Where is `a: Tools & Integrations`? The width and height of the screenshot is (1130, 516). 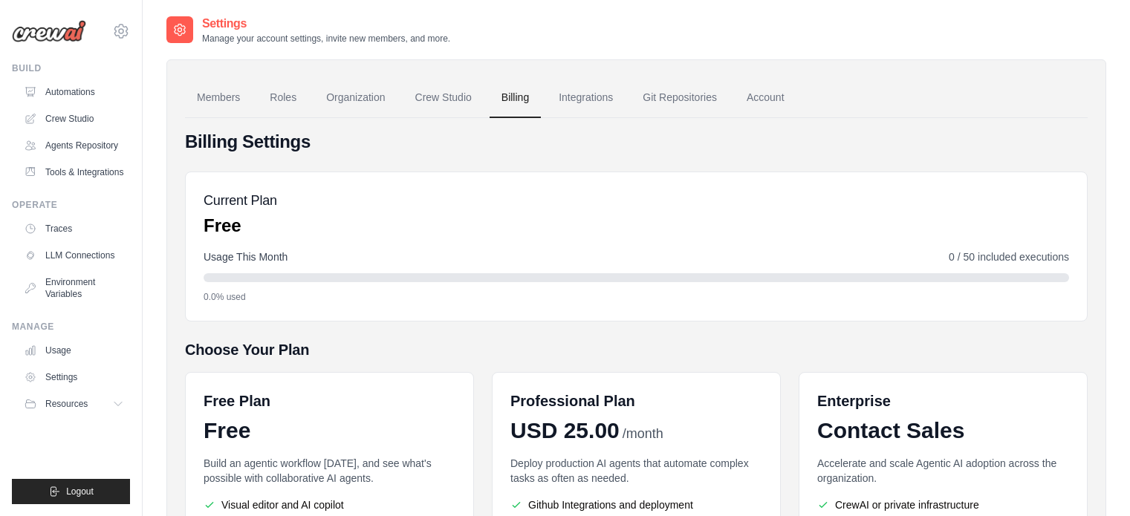
a: Tools & Integrations is located at coordinates (74, 172).